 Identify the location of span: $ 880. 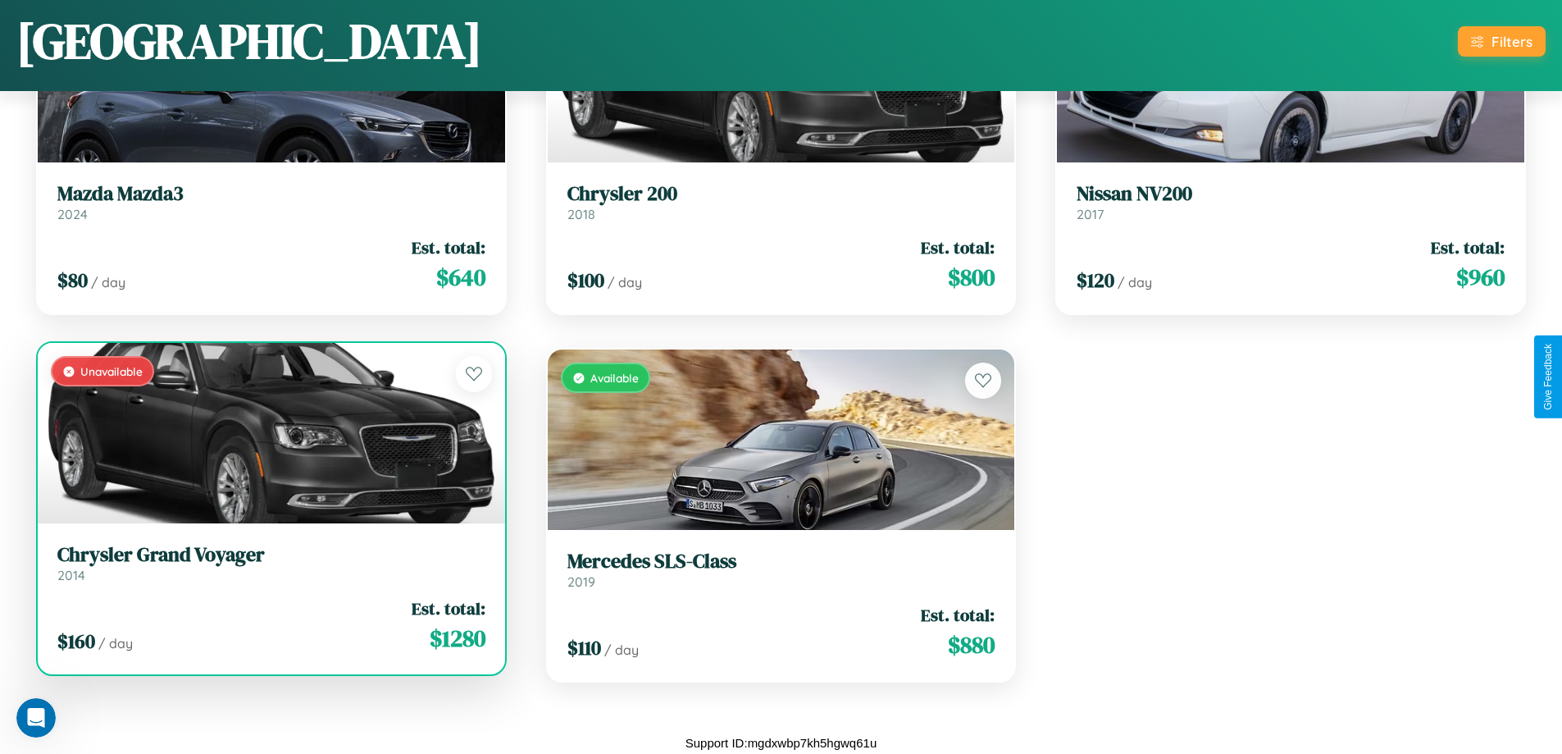
(971, 644).